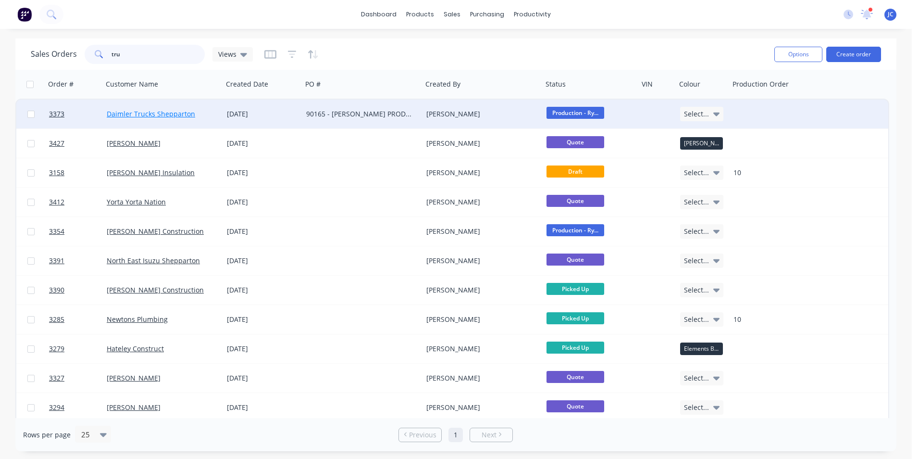 The width and height of the screenshot is (919, 459). I want to click on a: 3354, so click(78, 231).